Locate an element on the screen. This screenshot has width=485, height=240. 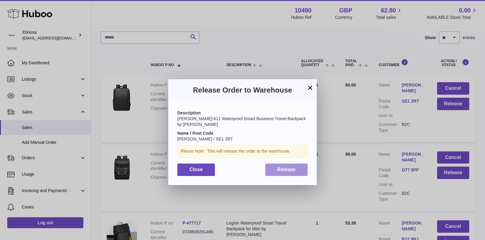
button: Release is located at coordinates (286, 169).